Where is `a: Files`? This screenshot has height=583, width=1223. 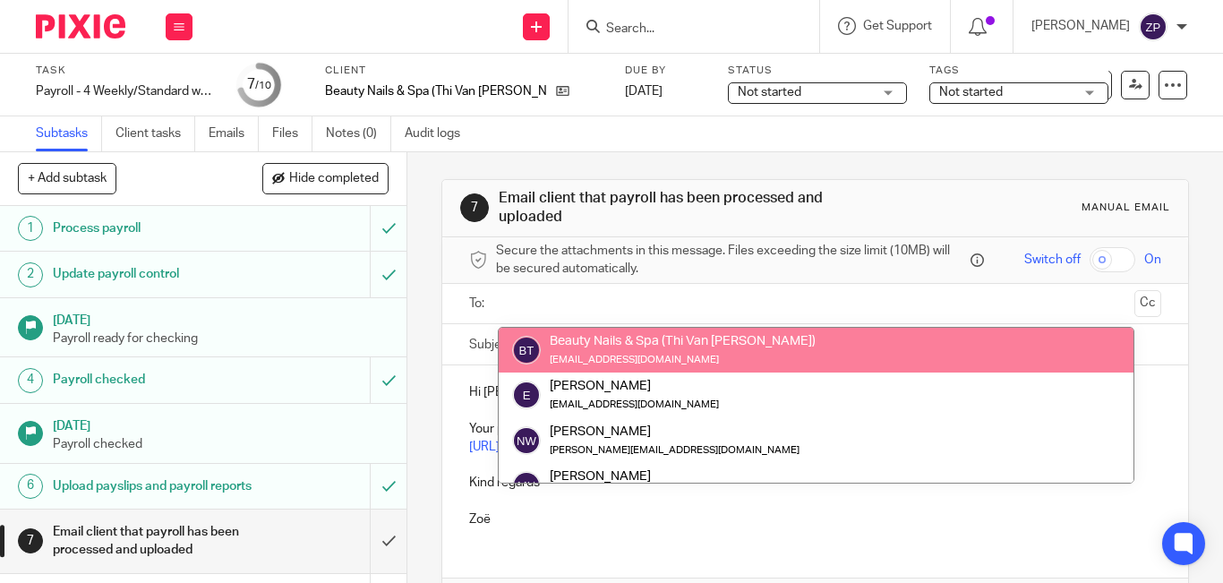 a: Files is located at coordinates (292, 133).